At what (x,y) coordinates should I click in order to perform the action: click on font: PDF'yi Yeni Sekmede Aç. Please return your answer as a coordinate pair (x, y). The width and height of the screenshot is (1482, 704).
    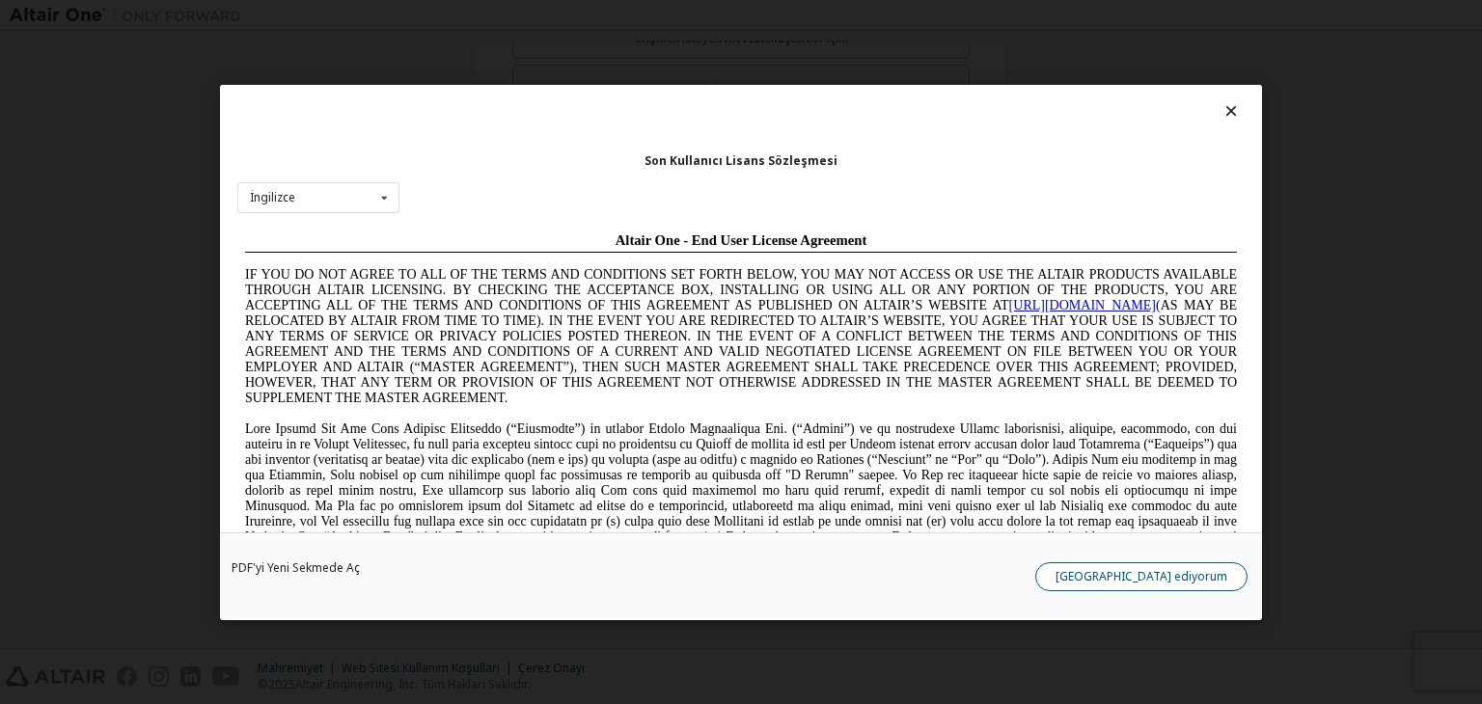
    Looking at the image, I should click on (295, 567).